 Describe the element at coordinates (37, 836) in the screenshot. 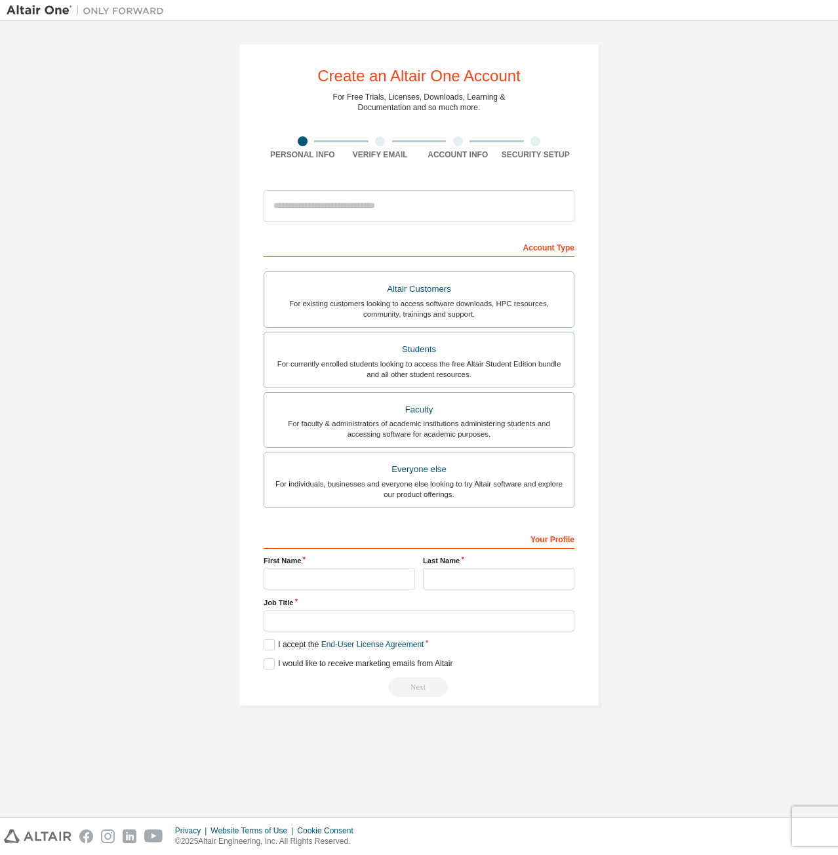

I see `img: altair_logo.svg` at that location.